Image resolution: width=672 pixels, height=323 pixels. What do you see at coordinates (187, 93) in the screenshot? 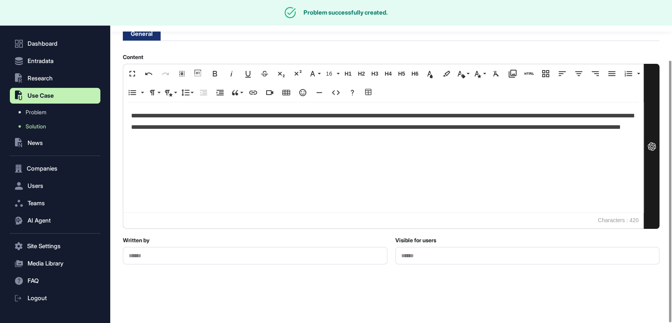
I see `button: Line Height` at bounding box center [187, 93].